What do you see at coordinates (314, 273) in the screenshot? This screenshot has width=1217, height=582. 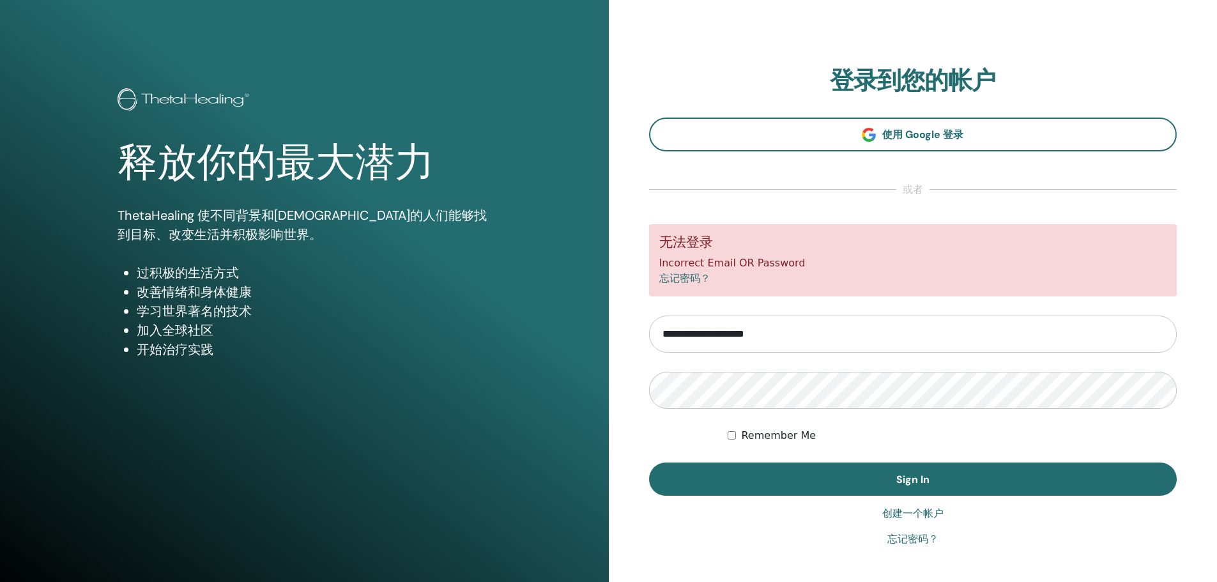 I see `li: 过积极的生活方式` at bounding box center [314, 273].